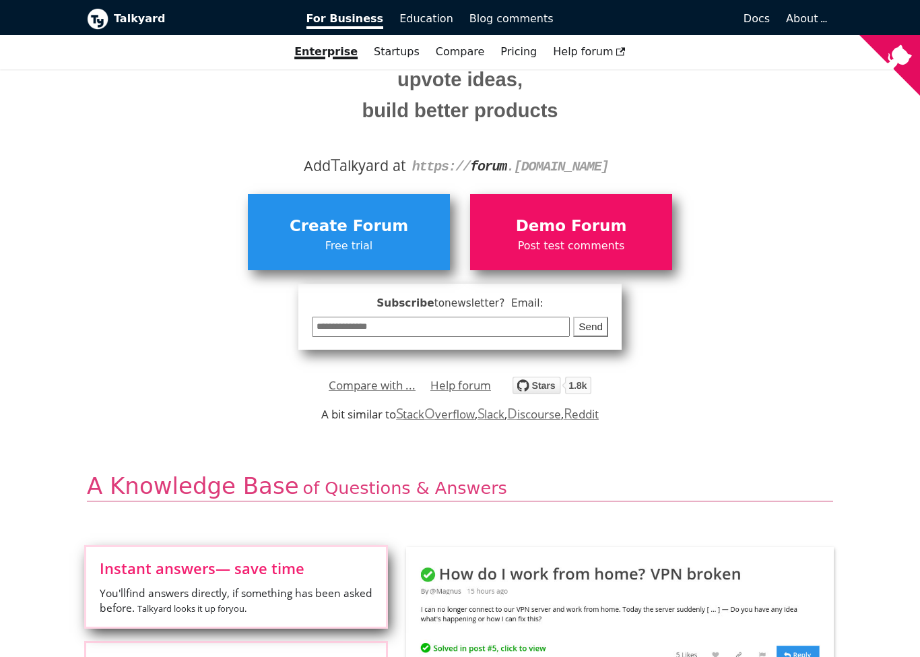  Describe the element at coordinates (187, 19) in the screenshot. I see `a: Talkyard logoTalkyard` at that location.